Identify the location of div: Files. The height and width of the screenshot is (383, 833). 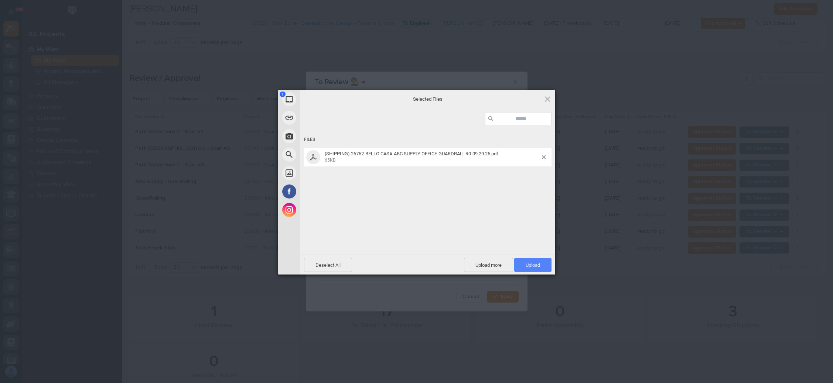
(428, 140).